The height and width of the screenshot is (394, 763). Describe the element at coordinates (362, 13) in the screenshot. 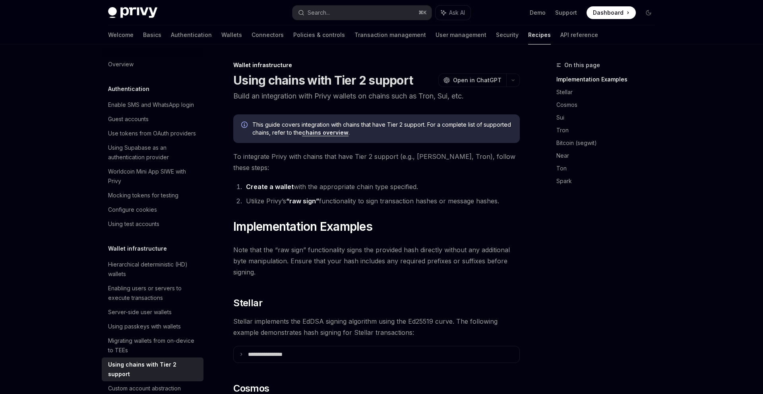

I see `button: Search...⌘K` at that location.